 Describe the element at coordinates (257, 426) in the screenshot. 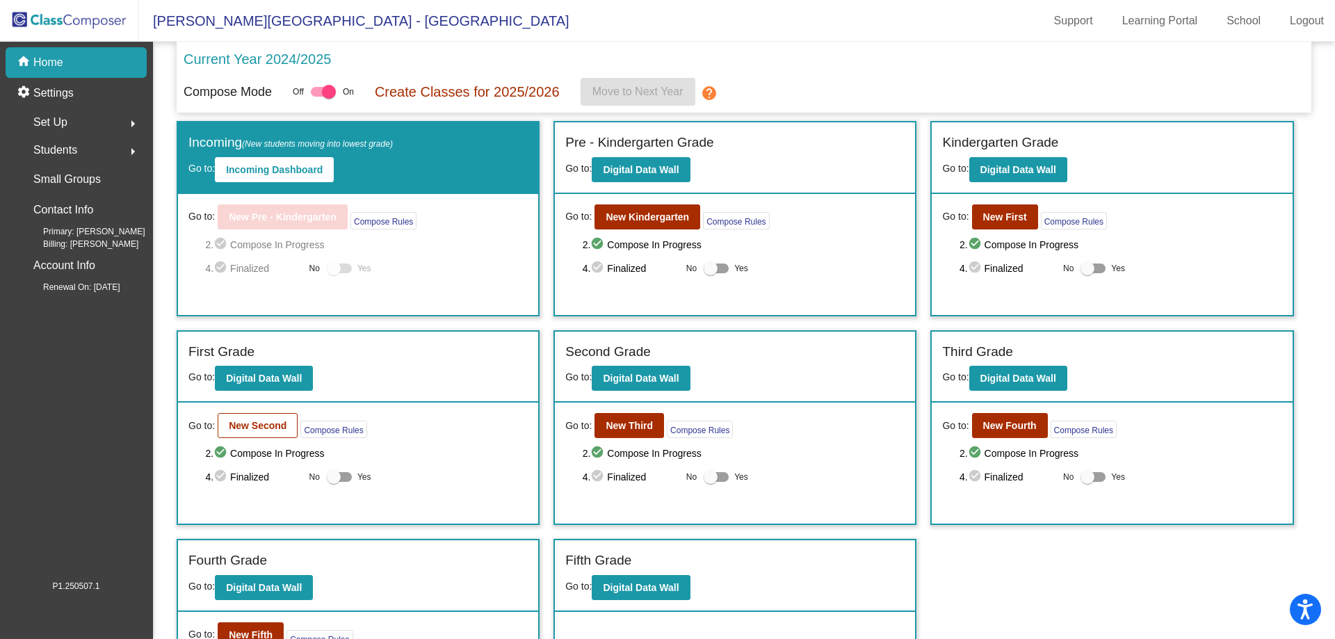

I see `b: New Second` at that location.